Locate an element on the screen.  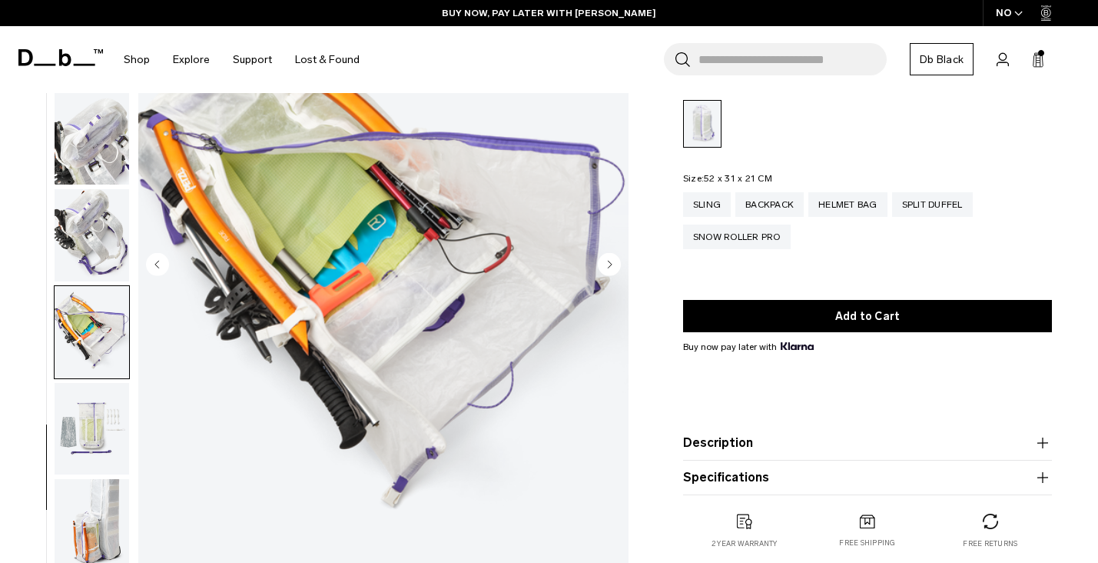
p: 2 year warranty is located at coordinates (745, 543).